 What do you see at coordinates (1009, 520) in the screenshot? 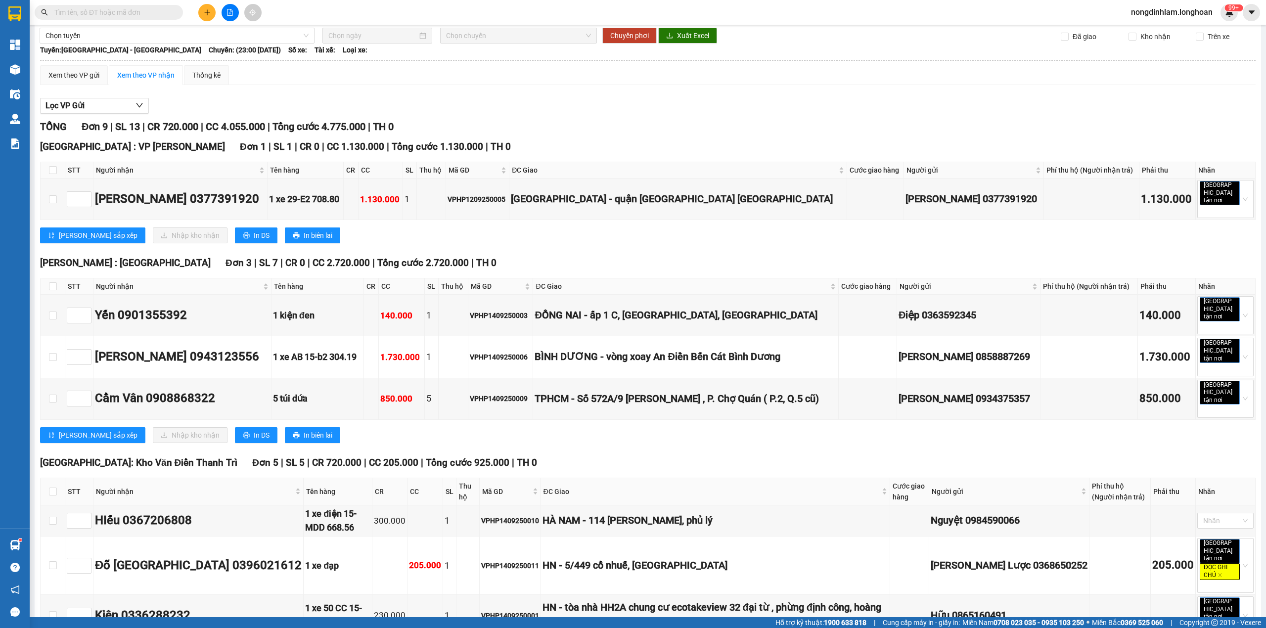
I see `div: Nguyệt 0984590066` at bounding box center [1009, 520].